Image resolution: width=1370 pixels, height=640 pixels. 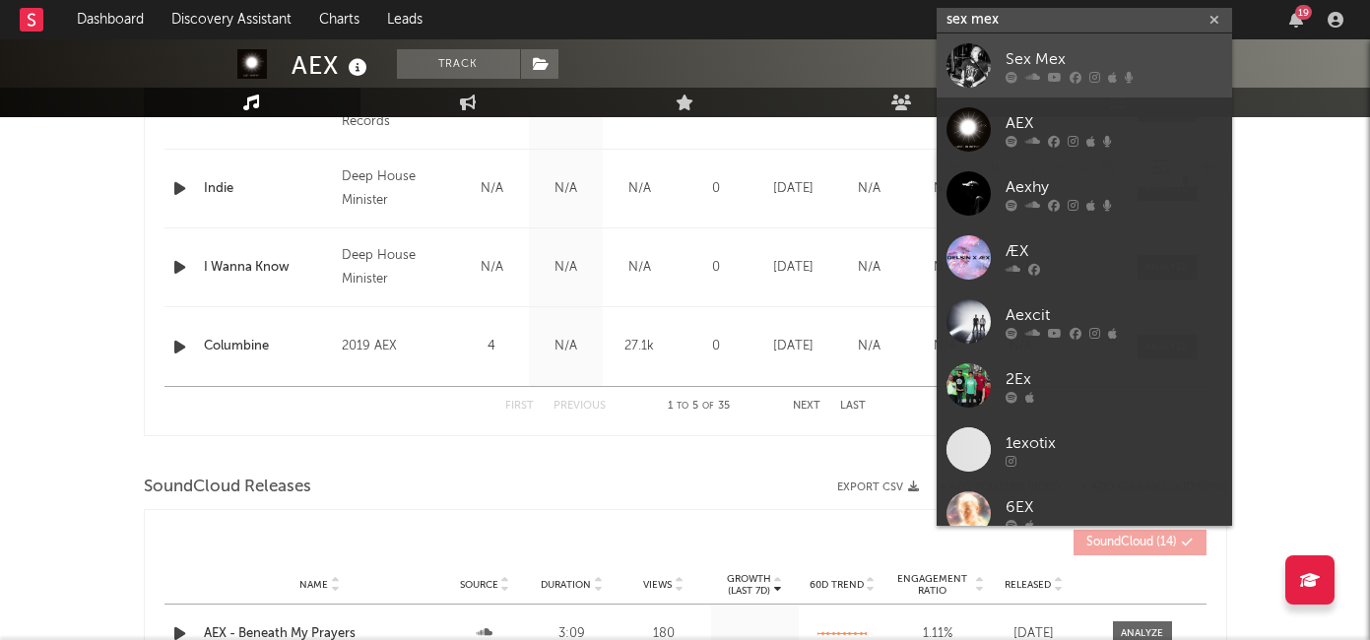 I want to click on div: Indie, so click(x=268, y=189).